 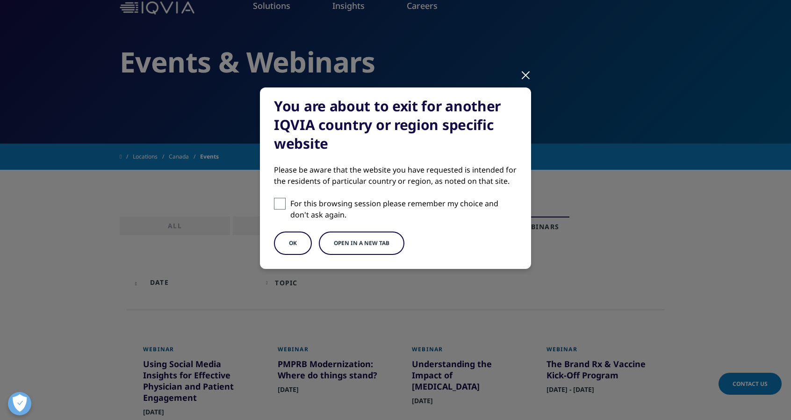 I want to click on p: For this browsing session please remember my choice and don't ask again., so click(x=403, y=209).